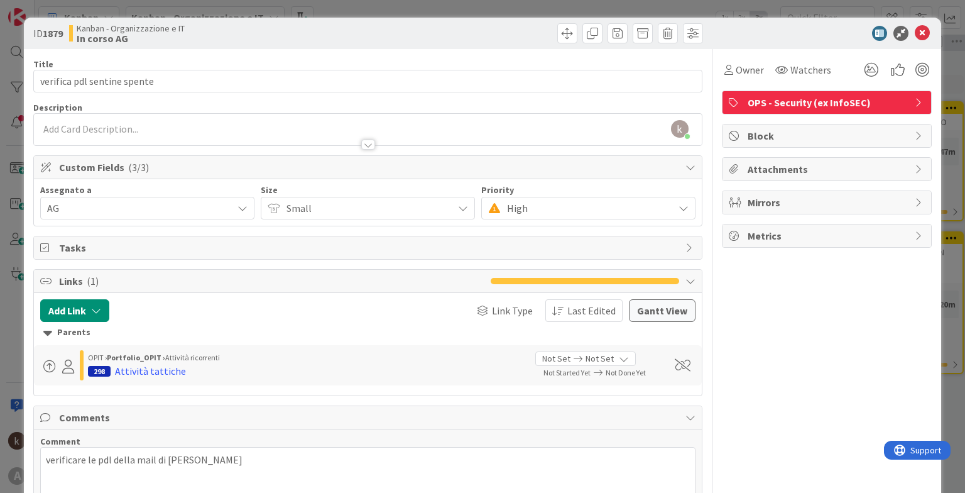  What do you see at coordinates (147, 190) in the screenshot?
I see `div: Assegnato a` at bounding box center [147, 190].